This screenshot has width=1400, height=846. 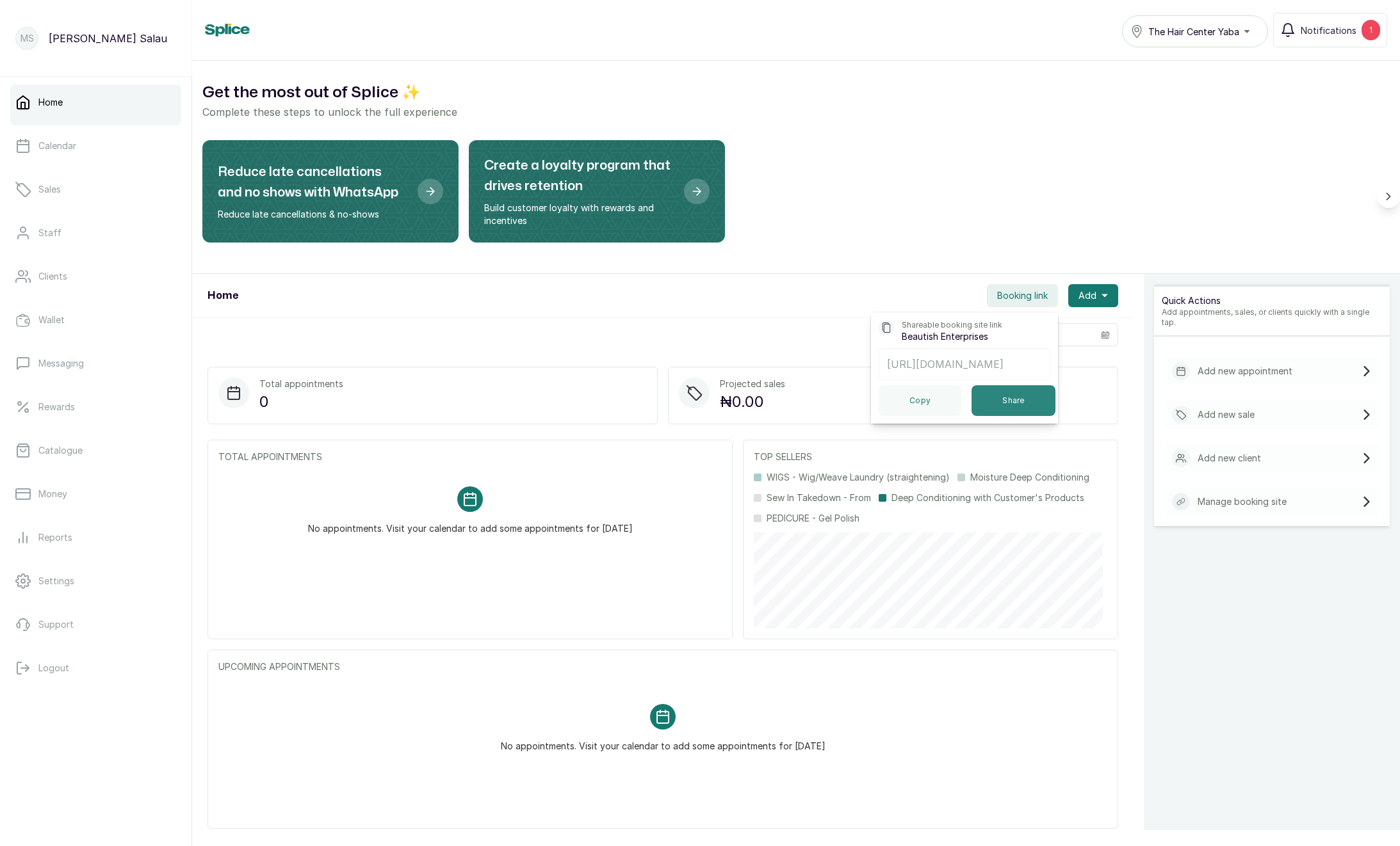 I want to click on p: Manage booking site, so click(x=1242, y=502).